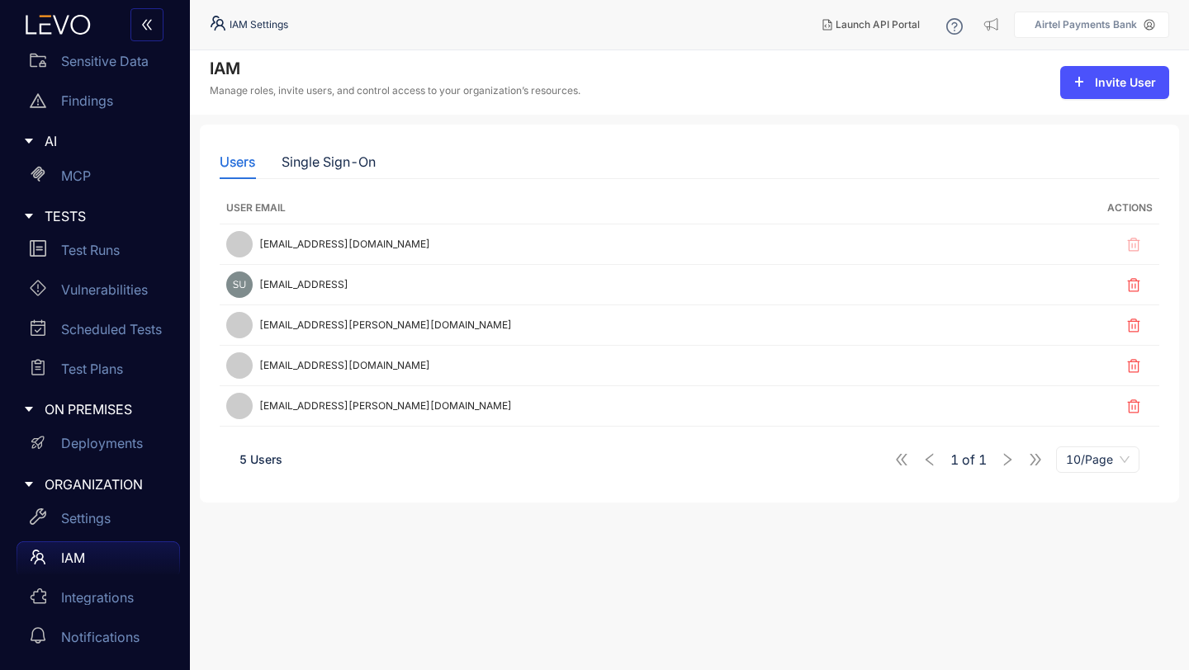  I want to click on span: ORGANIZATION, so click(106, 485).